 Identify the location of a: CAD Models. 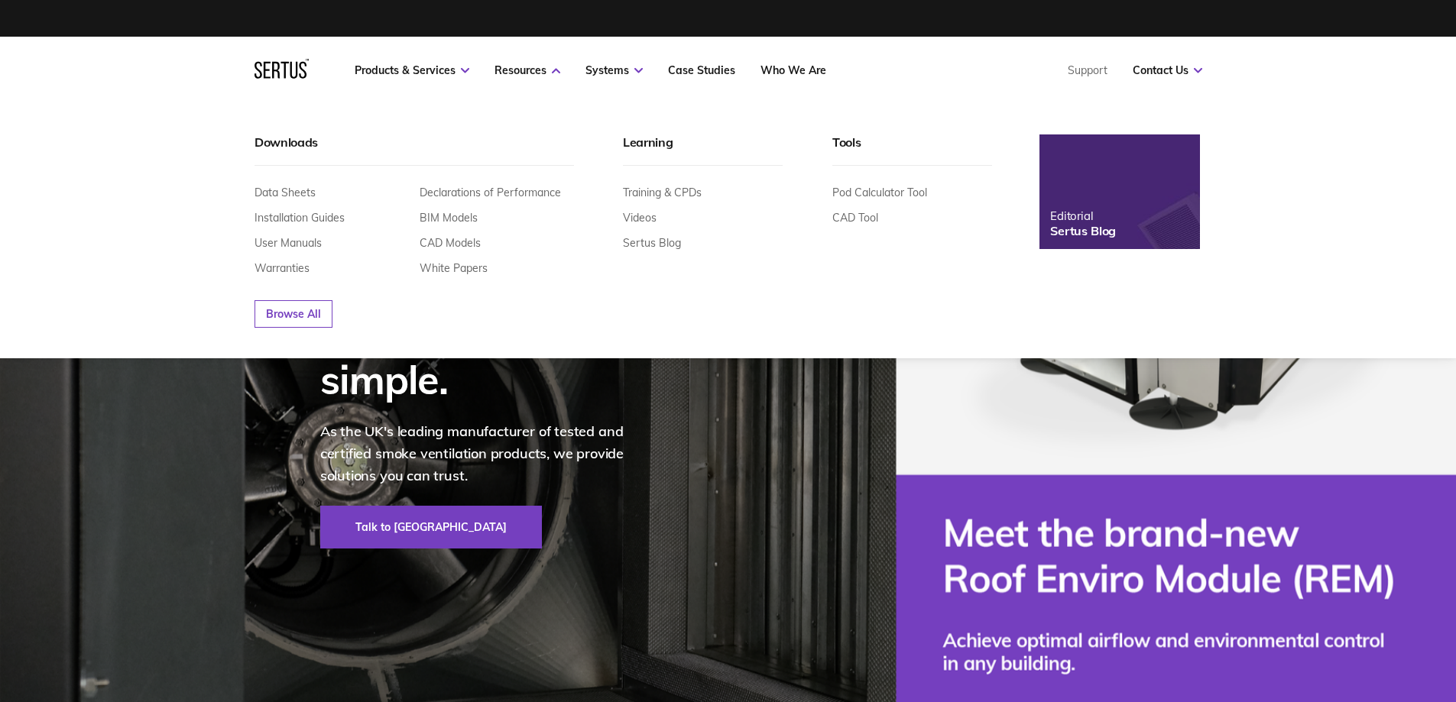
(450, 243).